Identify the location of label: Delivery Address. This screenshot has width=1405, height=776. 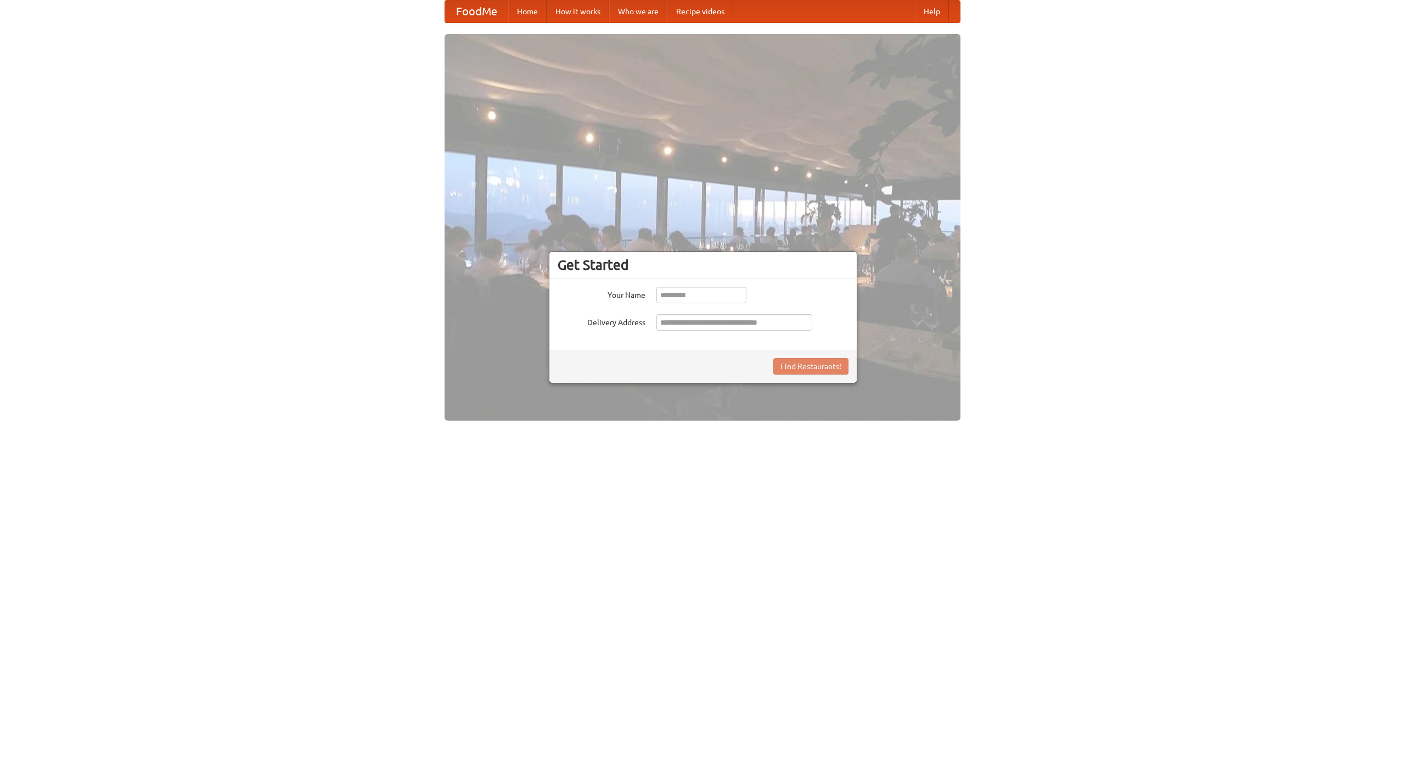
(601, 321).